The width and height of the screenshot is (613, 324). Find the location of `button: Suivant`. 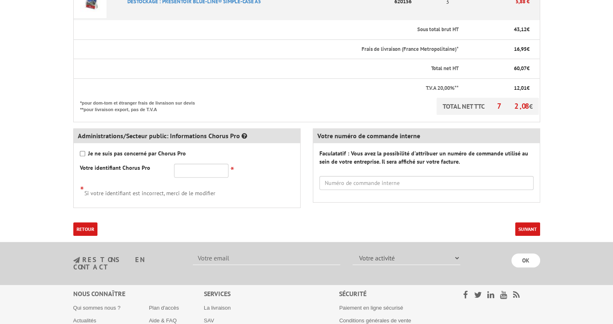

button: Suivant is located at coordinates (528, 229).